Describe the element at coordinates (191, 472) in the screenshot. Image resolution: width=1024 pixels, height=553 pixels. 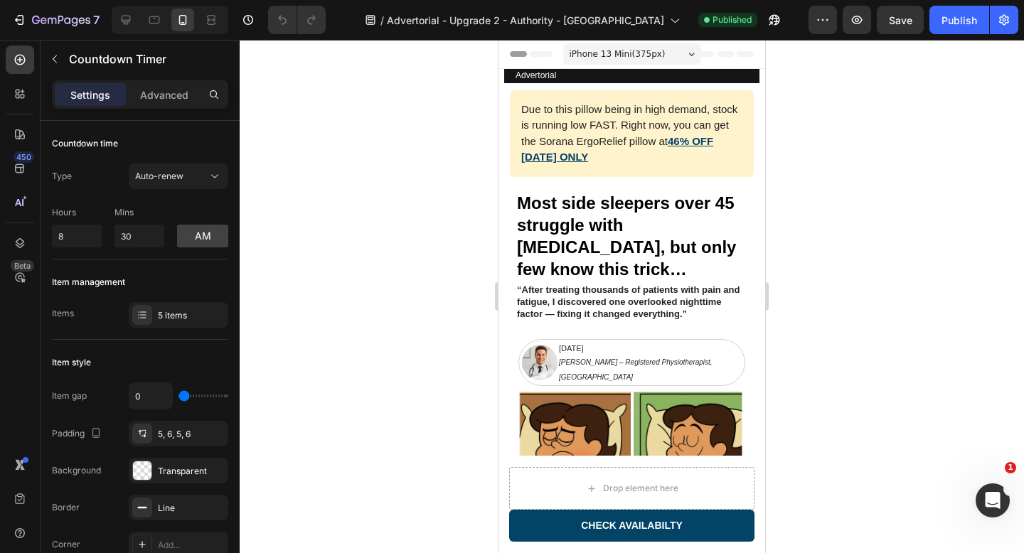
I see `div: Transparent` at that location.